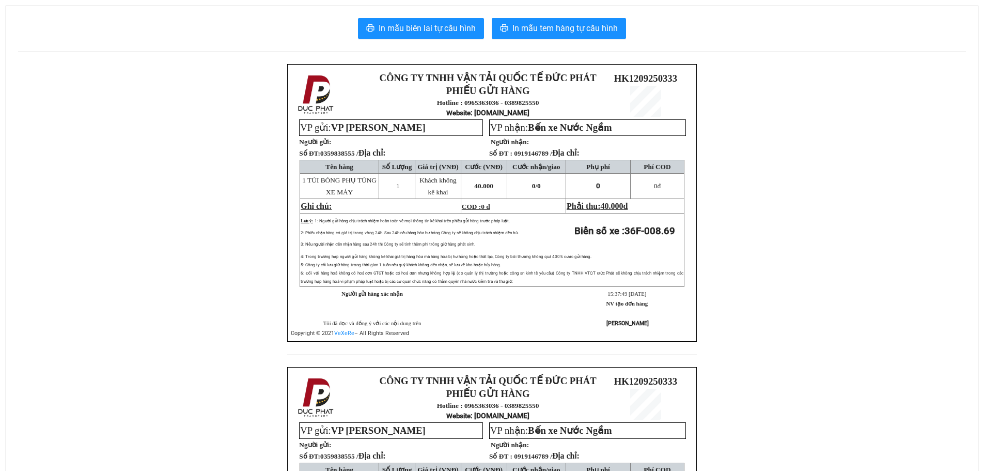 The height and width of the screenshot is (471, 984). Describe the element at coordinates (350, 333) in the screenshot. I see `span: Copyright © 2021 – All Rights Reserved` at that location.